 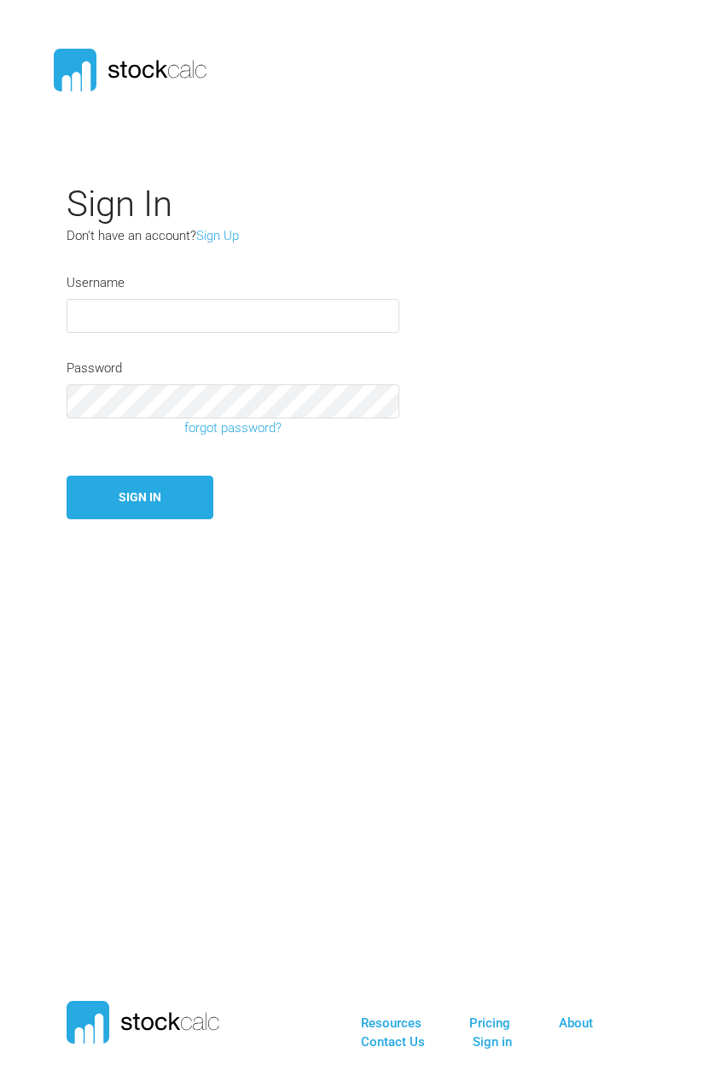 What do you see at coordinates (576, 1023) in the screenshot?
I see `a: About` at bounding box center [576, 1023].